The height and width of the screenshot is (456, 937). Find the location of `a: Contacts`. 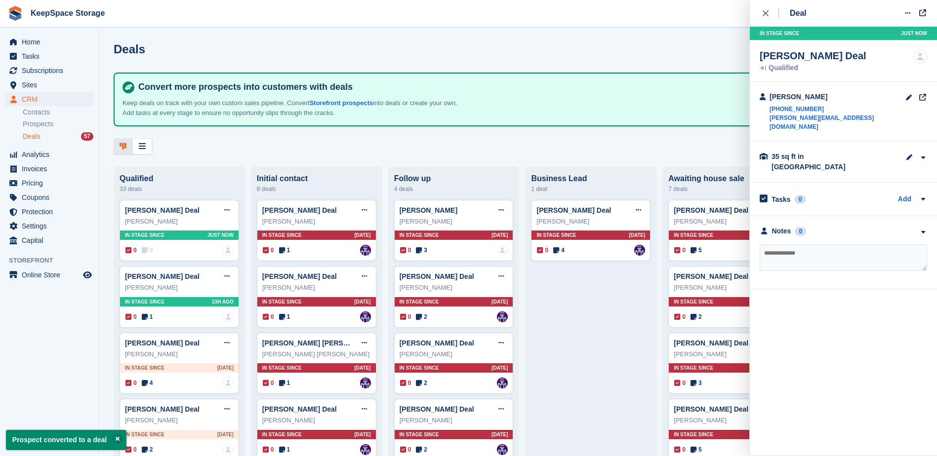

a: Contacts is located at coordinates (58, 112).